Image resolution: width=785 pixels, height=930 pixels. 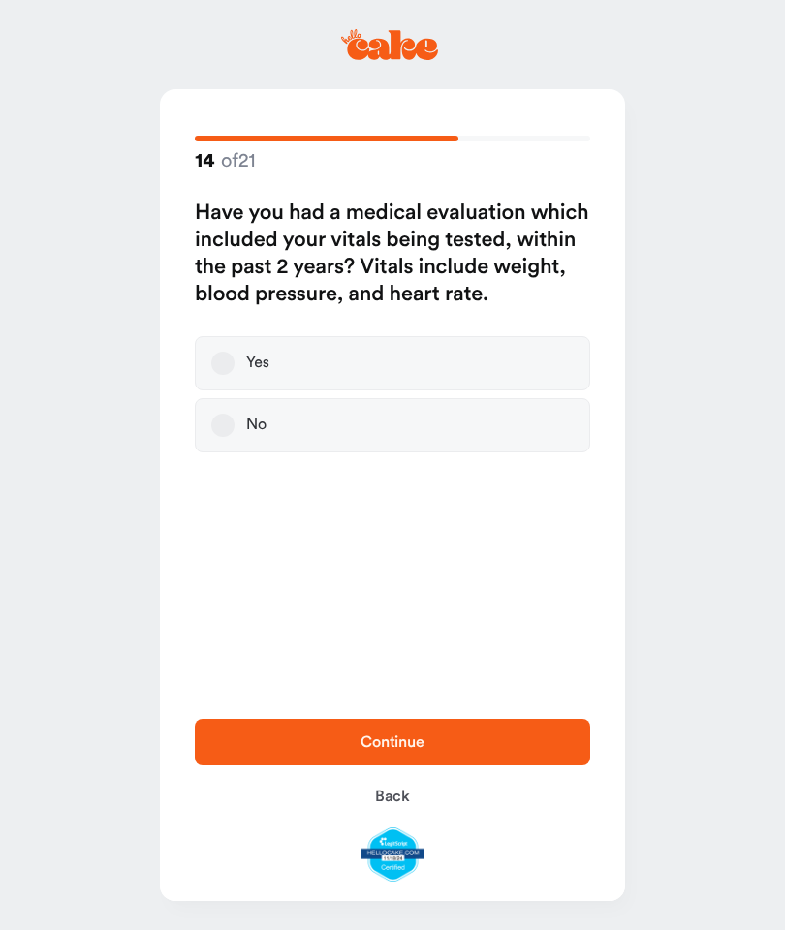 I want to click on img: legit-script-certified.png, so click(x=392, y=854).